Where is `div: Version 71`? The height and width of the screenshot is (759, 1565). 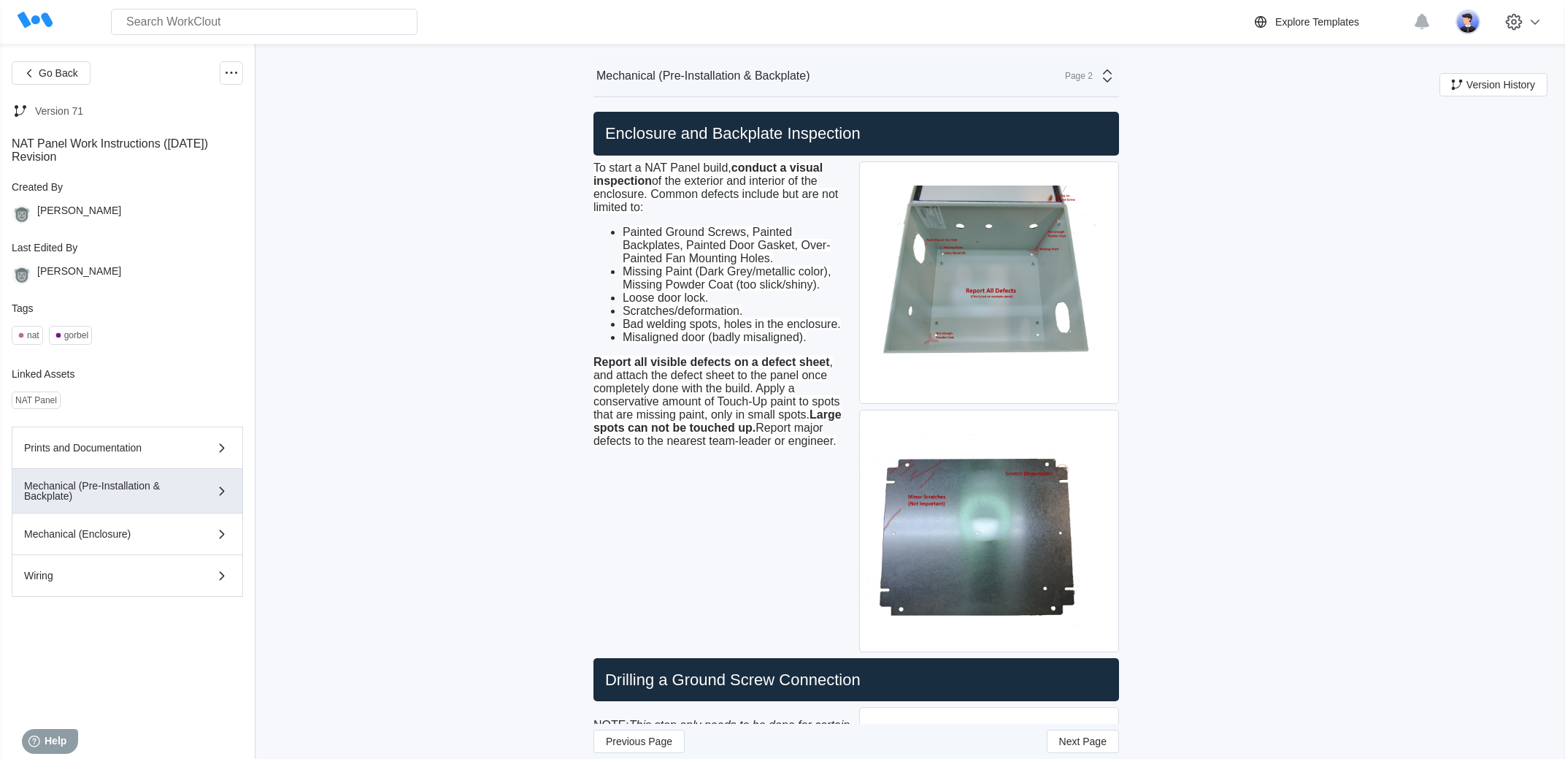
div: Version 71 is located at coordinates (59, 111).